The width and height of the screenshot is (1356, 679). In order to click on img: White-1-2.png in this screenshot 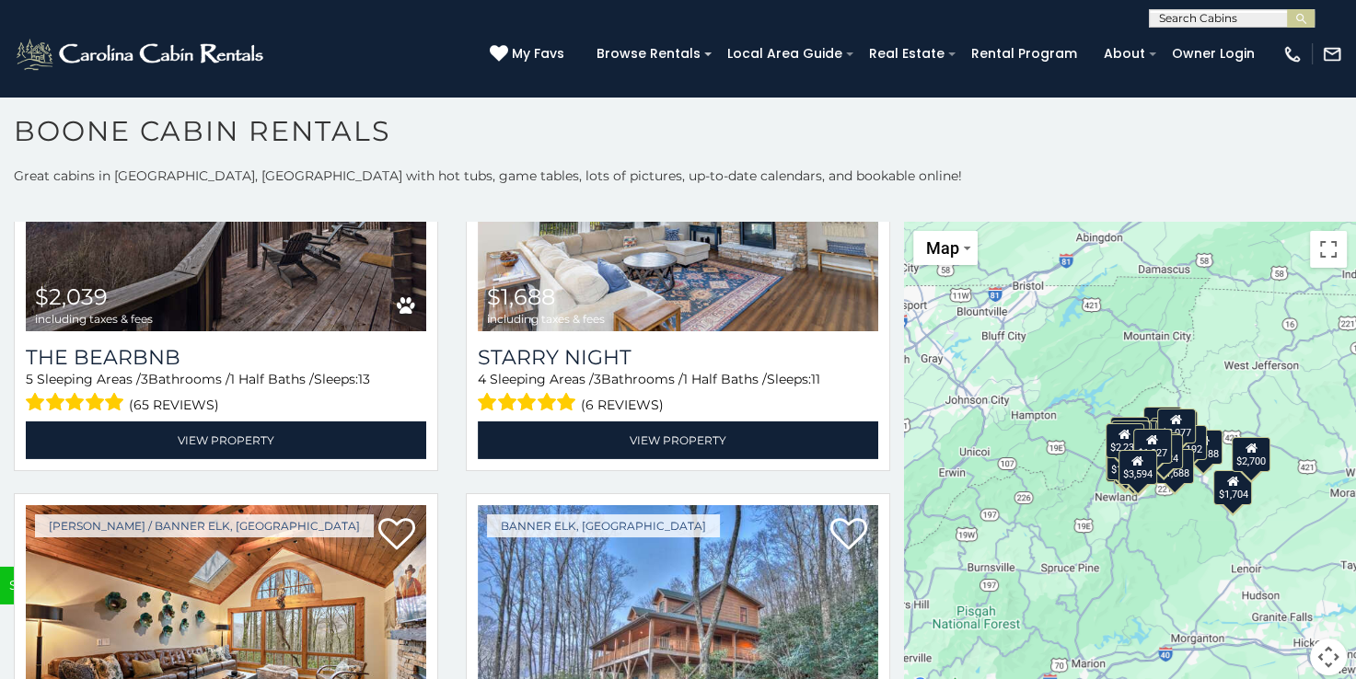, I will do `click(141, 54)`.